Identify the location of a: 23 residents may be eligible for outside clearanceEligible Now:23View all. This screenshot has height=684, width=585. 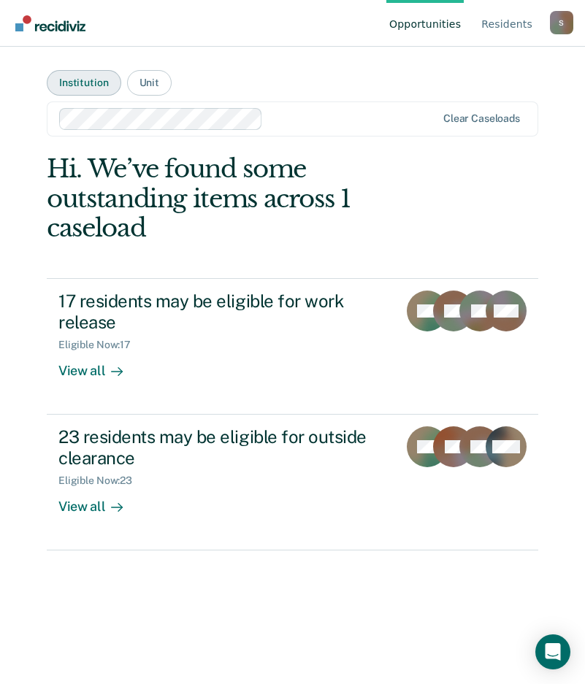
(292, 483).